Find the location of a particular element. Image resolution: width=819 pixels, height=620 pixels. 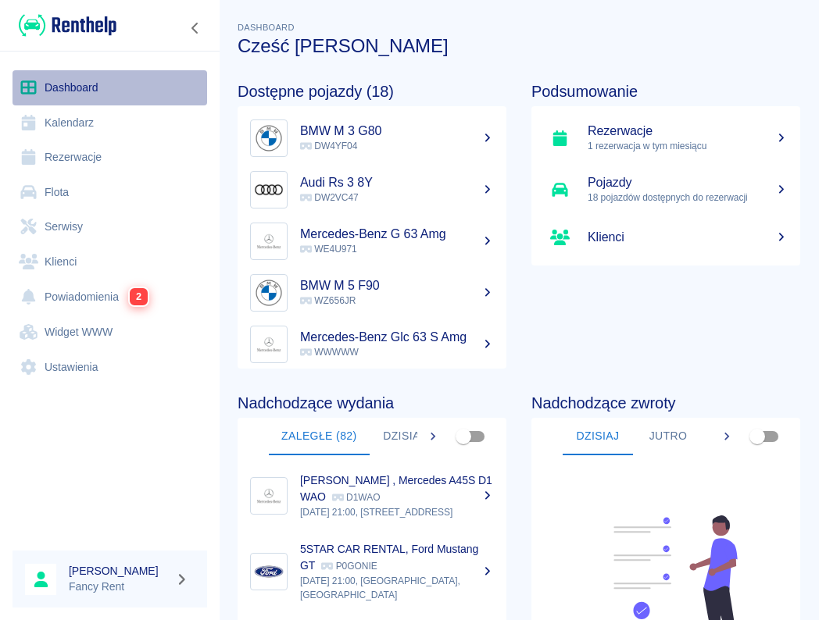

h5: Mercedes-Benz G 63 Amg is located at coordinates (397, 234).